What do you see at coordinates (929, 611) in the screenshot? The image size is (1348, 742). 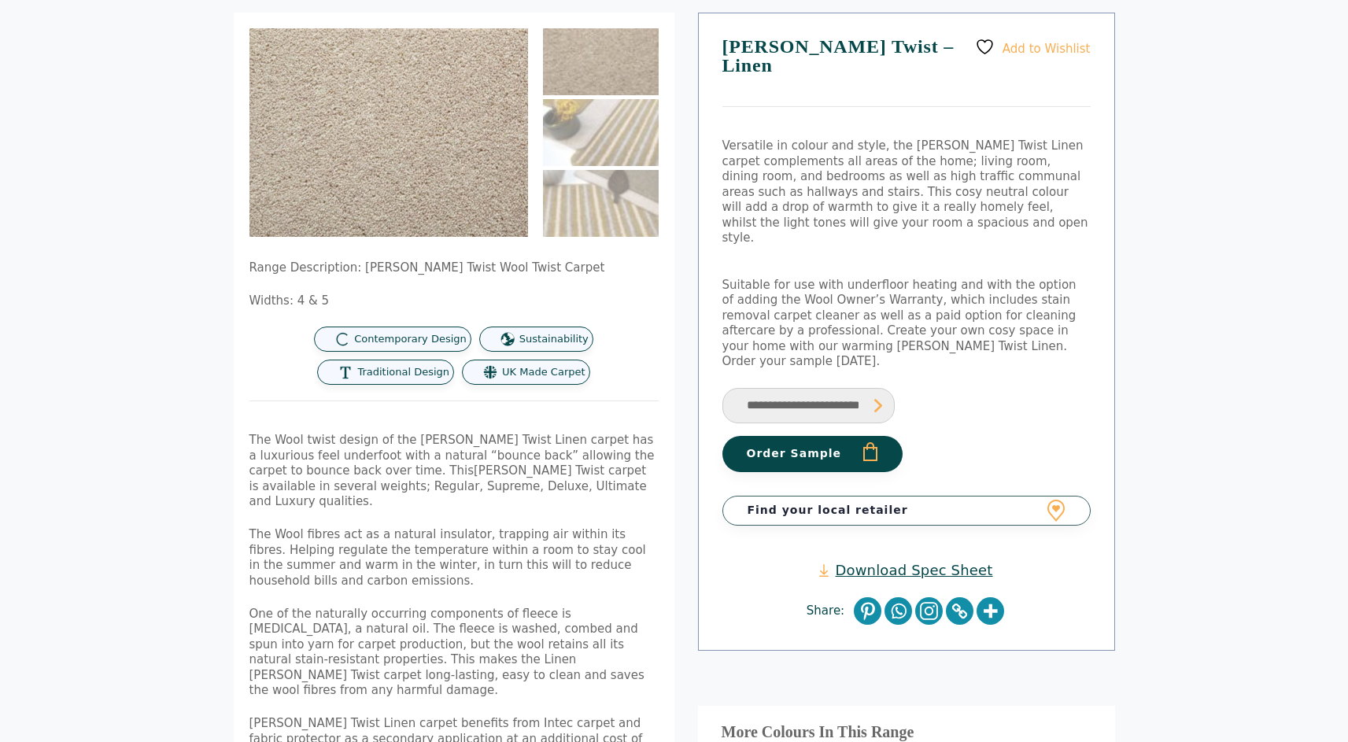 I see `a: Instagram` at bounding box center [929, 611].